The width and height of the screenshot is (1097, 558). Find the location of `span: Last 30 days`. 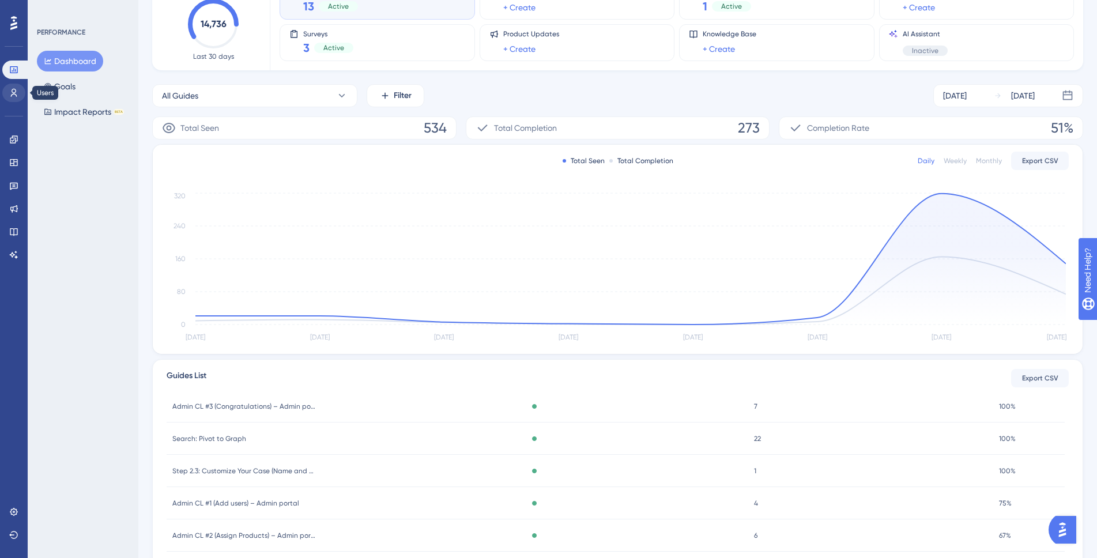

span: Last 30 days is located at coordinates (213, 56).